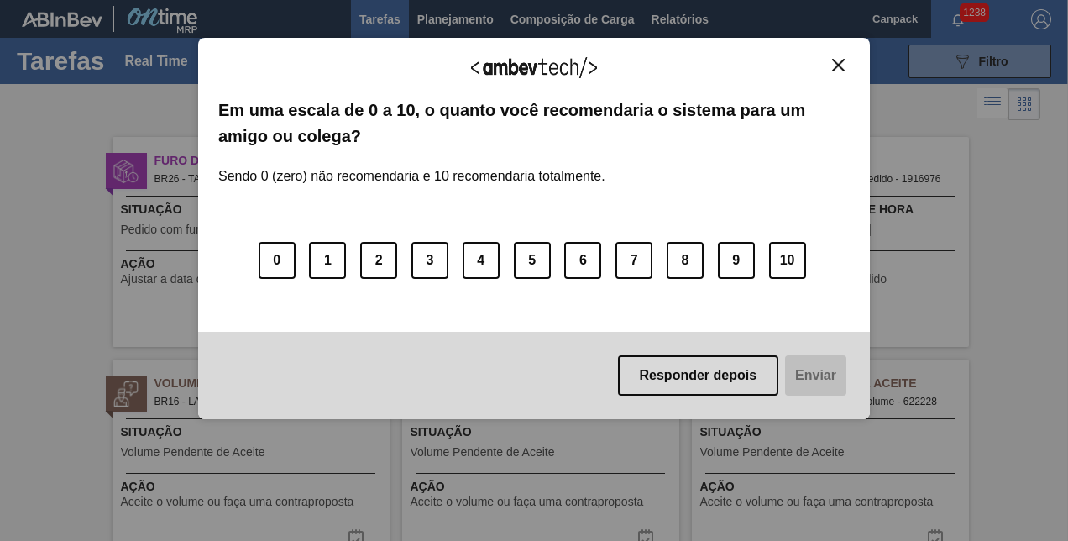  What do you see at coordinates (787, 260) in the screenshot?
I see `button: 10` at bounding box center [787, 260].